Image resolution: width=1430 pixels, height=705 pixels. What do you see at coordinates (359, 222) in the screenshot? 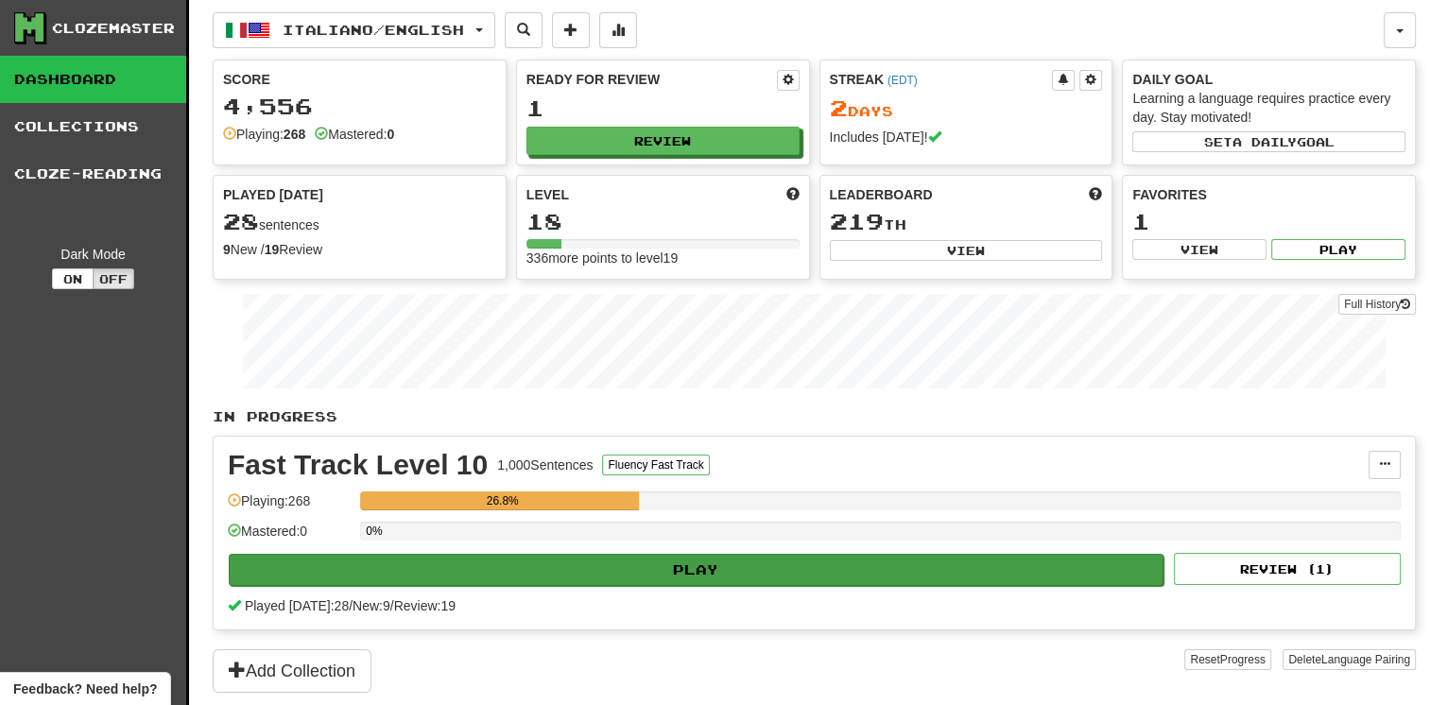
I see `div: sentences` at bounding box center [359, 222].